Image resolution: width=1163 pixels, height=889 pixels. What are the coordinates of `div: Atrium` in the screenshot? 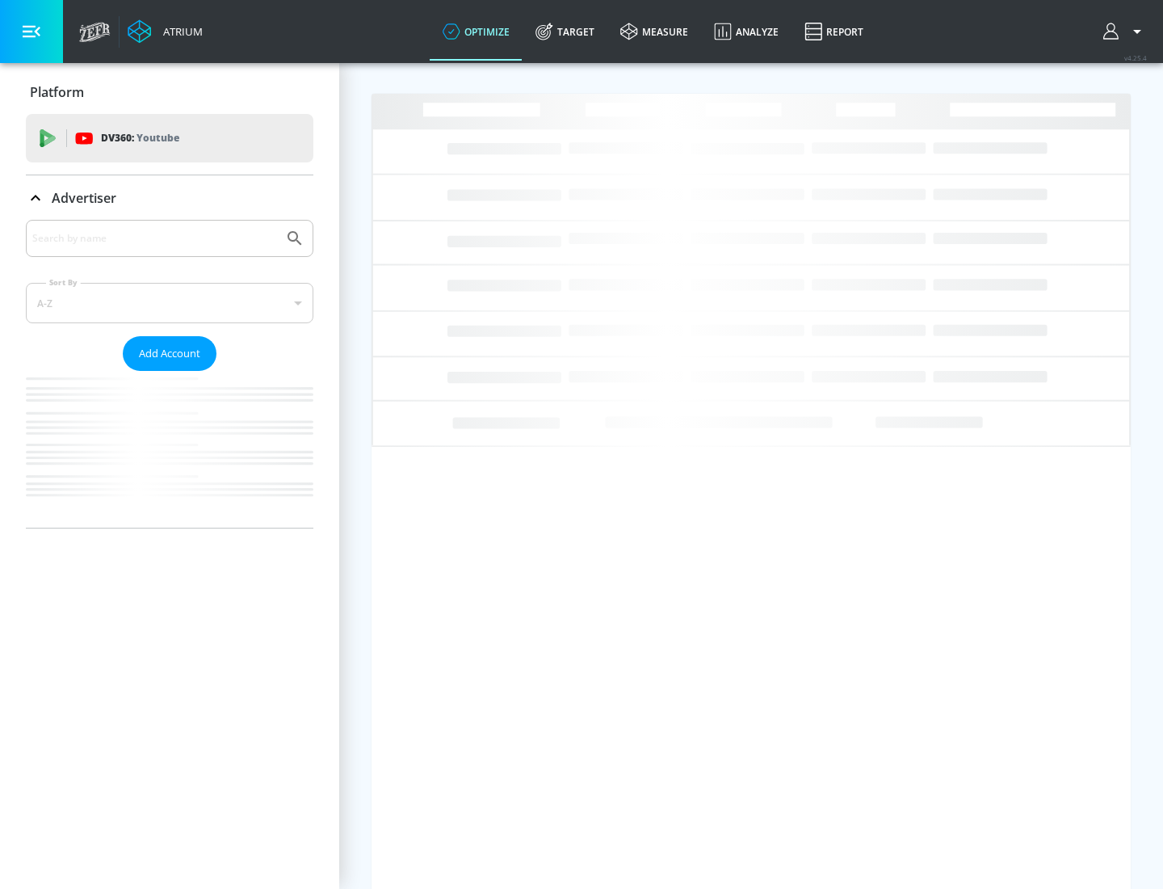 It's located at (179, 32).